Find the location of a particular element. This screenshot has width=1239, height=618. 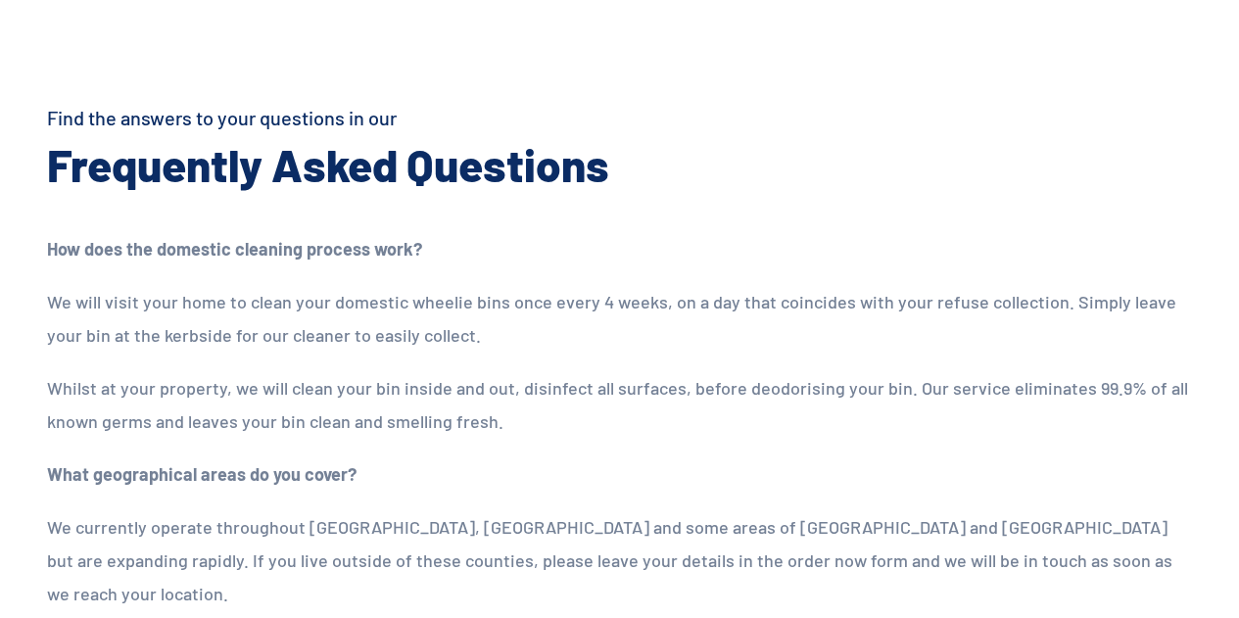

strong: How does the domestic cleaning process work? is located at coordinates (234, 249).